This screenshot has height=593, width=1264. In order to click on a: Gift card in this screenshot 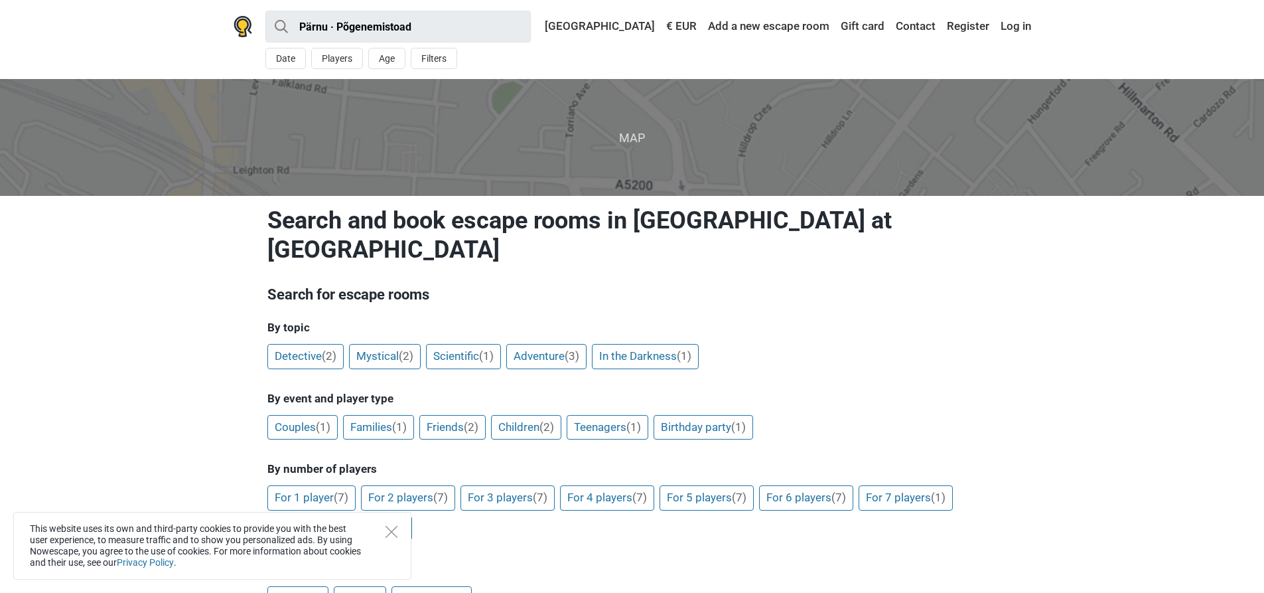, I will do `click(863, 27)`.